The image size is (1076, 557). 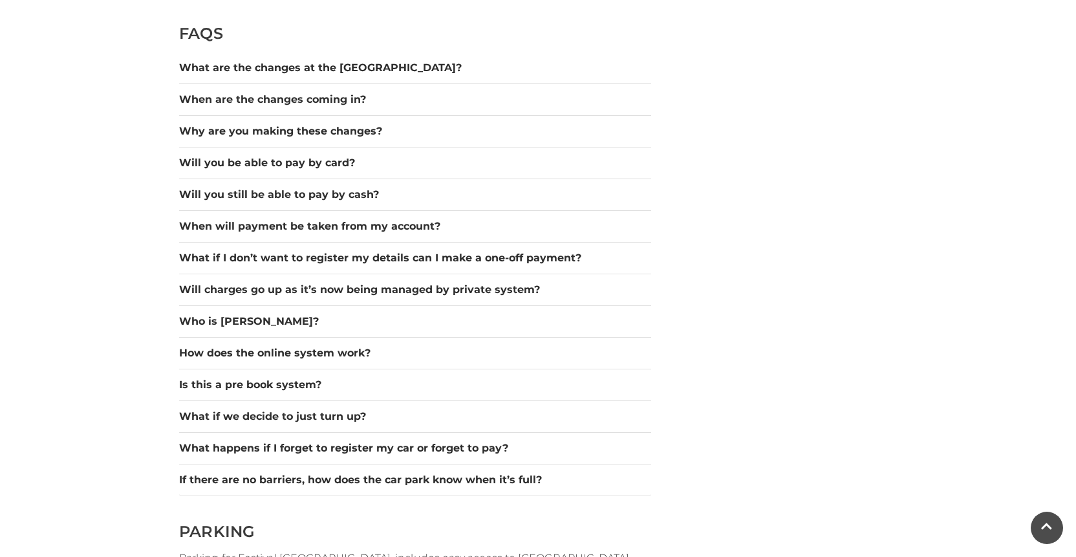 What do you see at coordinates (415, 131) in the screenshot?
I see `button: Why are you making these changes?` at bounding box center [415, 131].